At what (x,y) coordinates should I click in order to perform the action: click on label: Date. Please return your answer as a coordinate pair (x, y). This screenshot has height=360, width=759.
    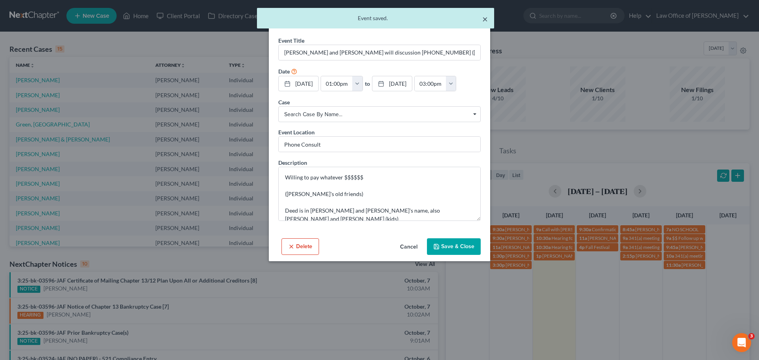
    Looking at the image, I should click on (284, 71).